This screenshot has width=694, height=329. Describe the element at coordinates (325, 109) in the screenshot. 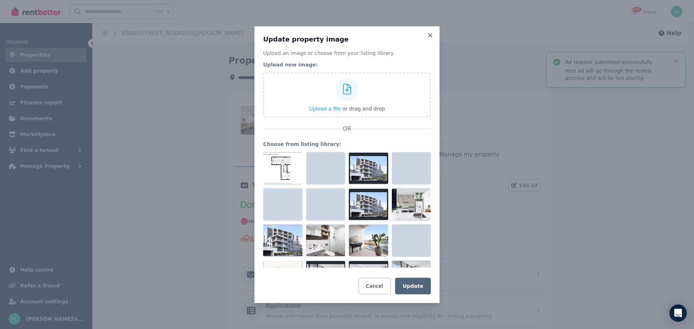

I see `span: Upload a file` at that location.